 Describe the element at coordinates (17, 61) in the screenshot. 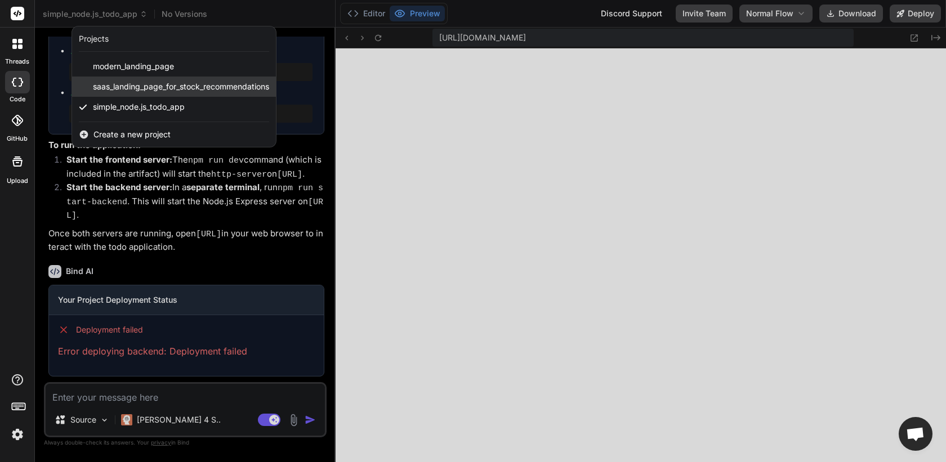

I see `label: threads` at that location.